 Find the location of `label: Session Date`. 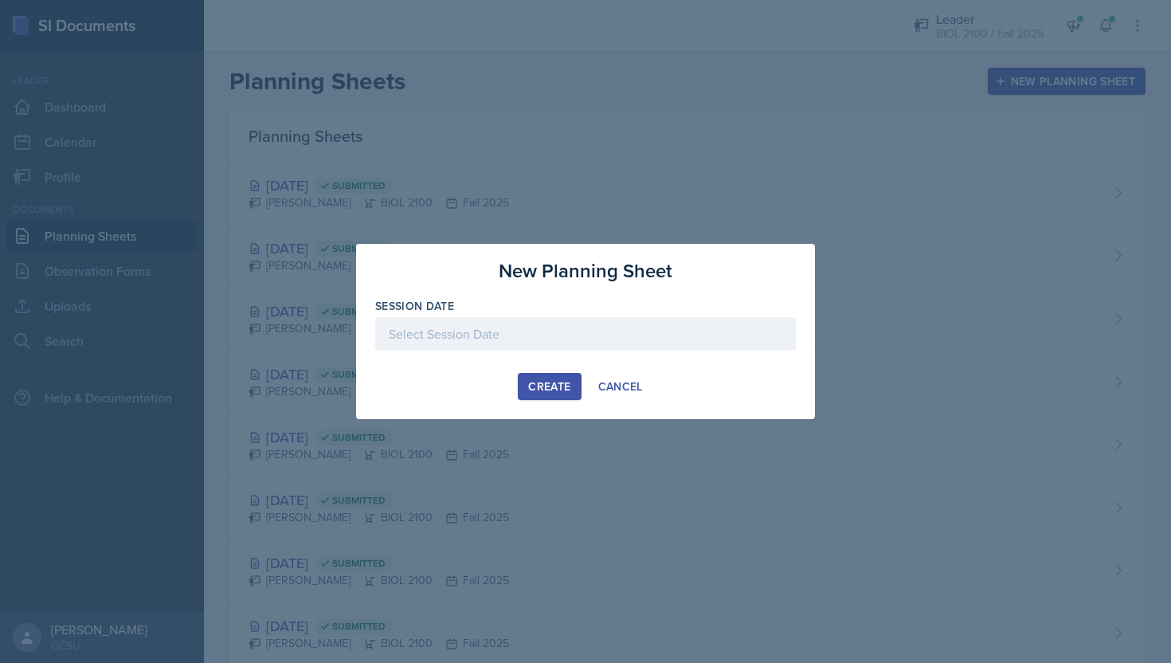

label: Session Date is located at coordinates (414, 306).